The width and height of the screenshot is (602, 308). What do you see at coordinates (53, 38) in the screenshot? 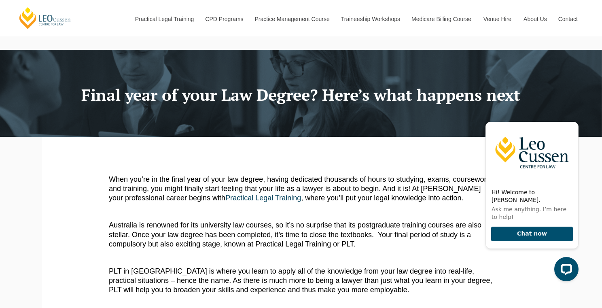
I see `img: Leo Cussen Centre for Law Logo` at bounding box center [53, 38].